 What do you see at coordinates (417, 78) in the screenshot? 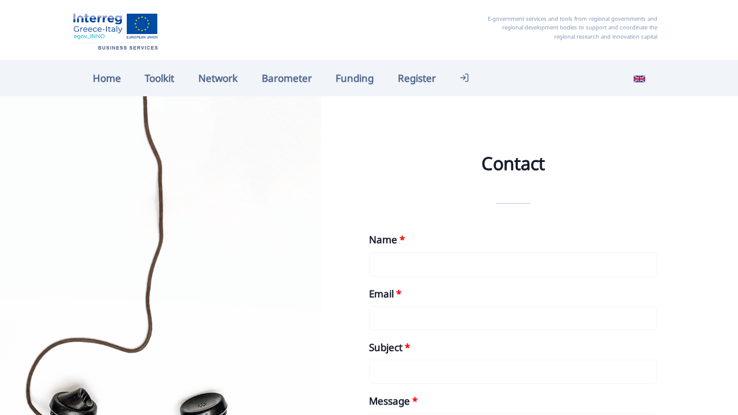
I see `a: Register` at bounding box center [417, 78].